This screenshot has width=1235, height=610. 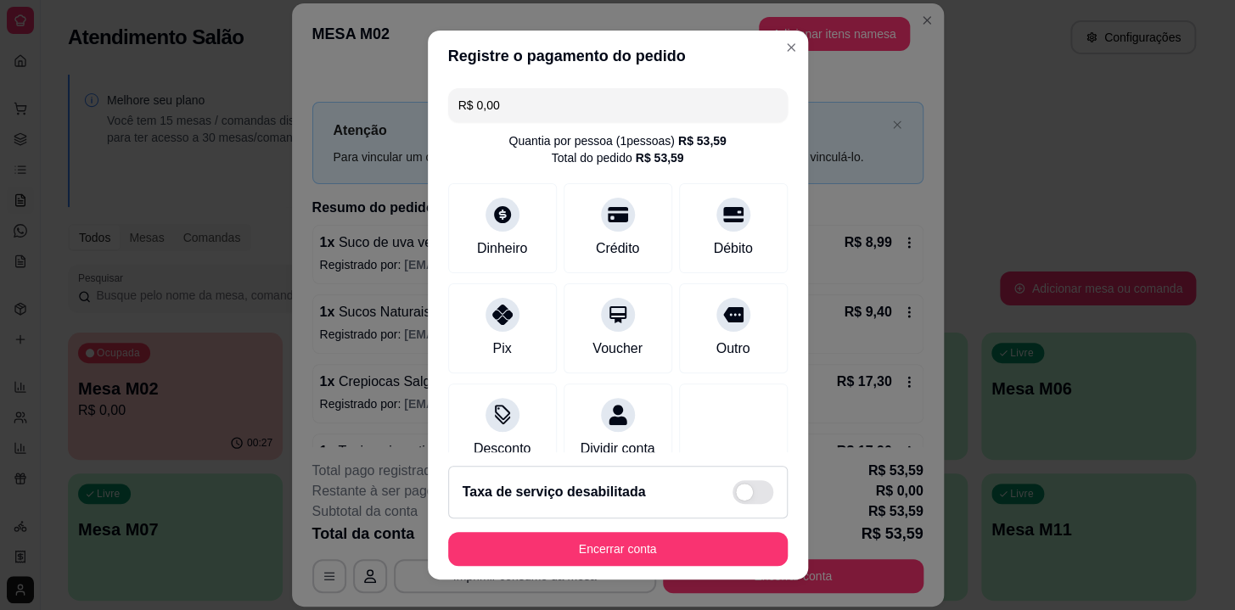 What do you see at coordinates (502, 349) in the screenshot?
I see `div: Pix` at bounding box center [502, 349].